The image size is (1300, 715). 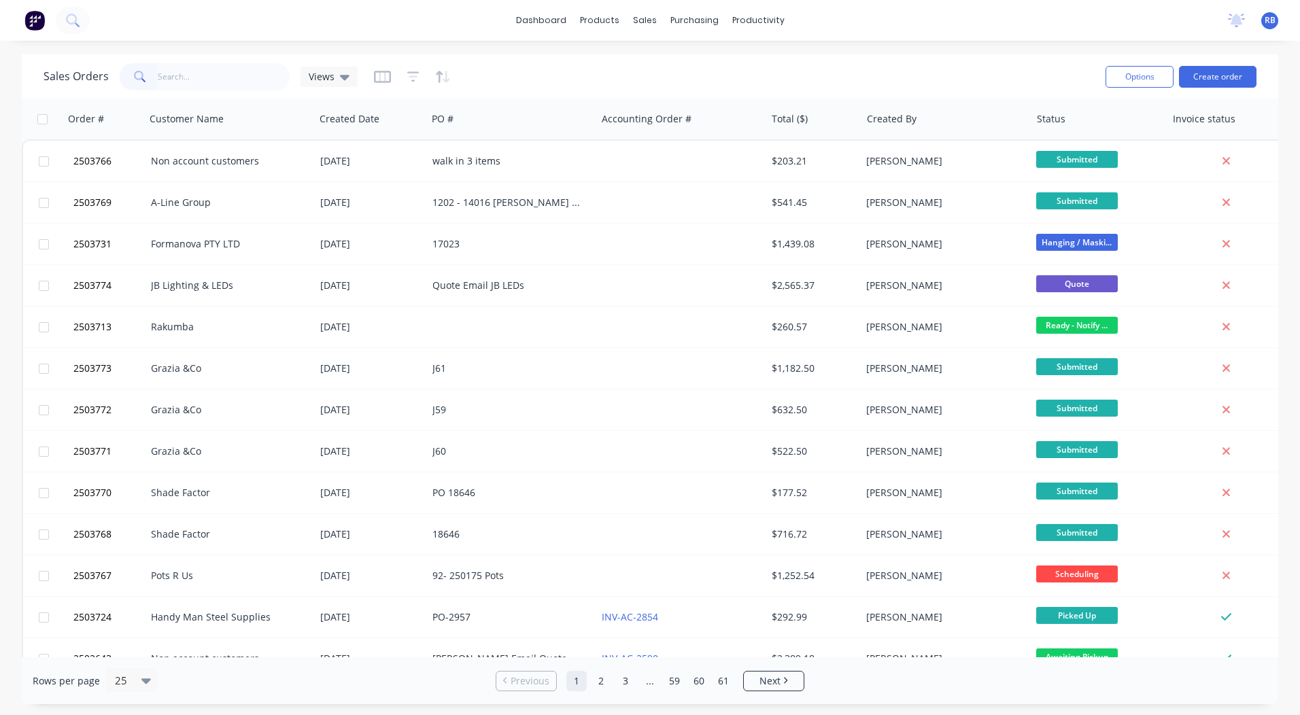 I want to click on a: dashboard, so click(x=541, y=20).